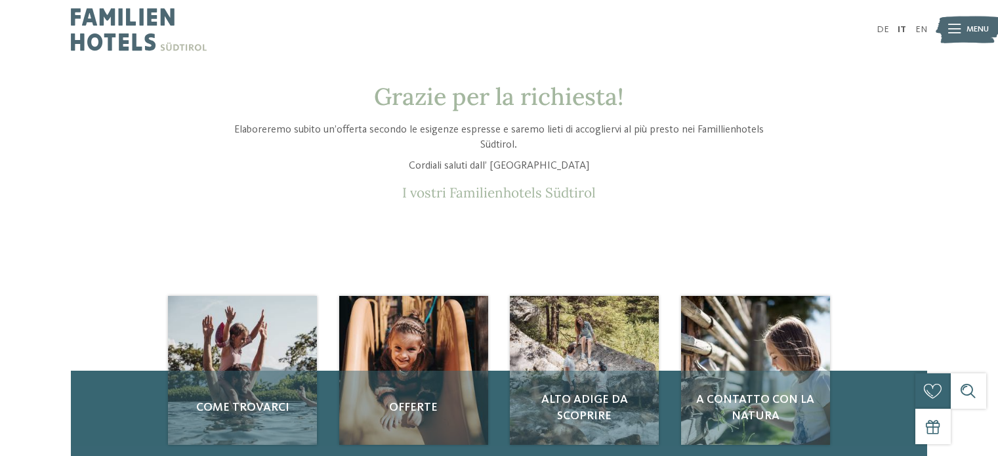  I want to click on a: Richiesta Alto Adige da scoprire, so click(584, 370).